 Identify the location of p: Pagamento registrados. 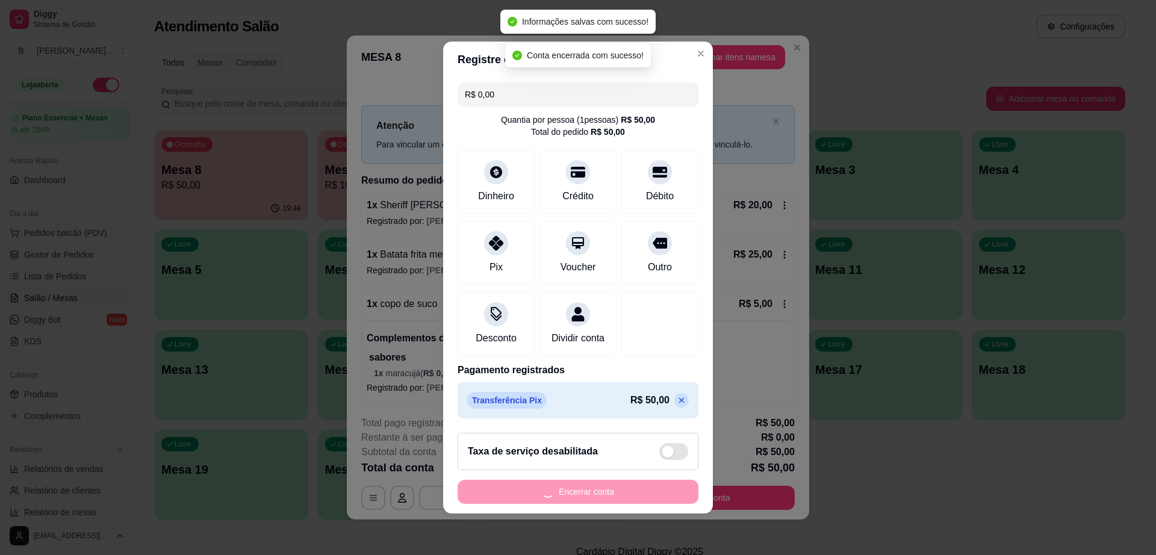
(578, 370).